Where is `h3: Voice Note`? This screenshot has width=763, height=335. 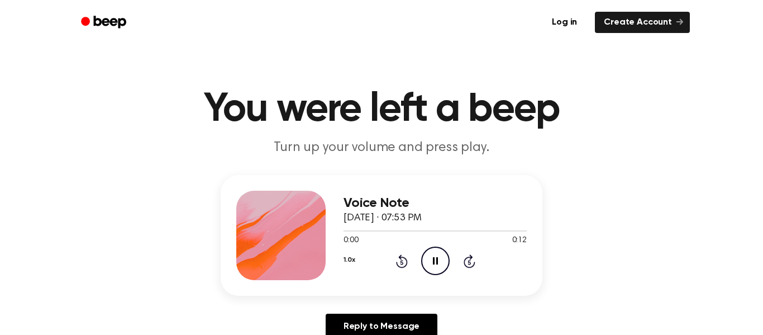 h3: Voice Note is located at coordinates (435, 203).